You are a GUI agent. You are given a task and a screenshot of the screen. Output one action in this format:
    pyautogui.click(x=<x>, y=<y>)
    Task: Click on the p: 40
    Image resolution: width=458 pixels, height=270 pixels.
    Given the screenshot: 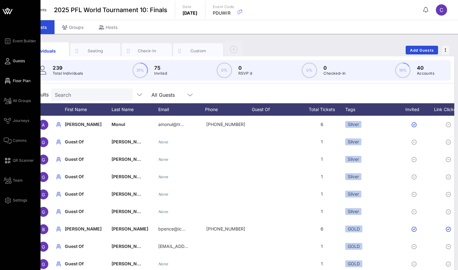 What is the action you would take?
    pyautogui.click(x=426, y=68)
    